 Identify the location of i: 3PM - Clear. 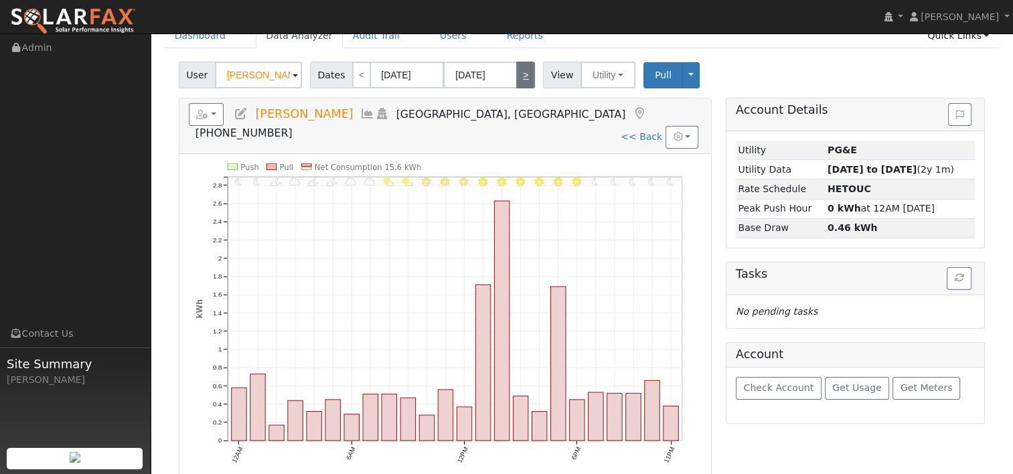
(519, 181).